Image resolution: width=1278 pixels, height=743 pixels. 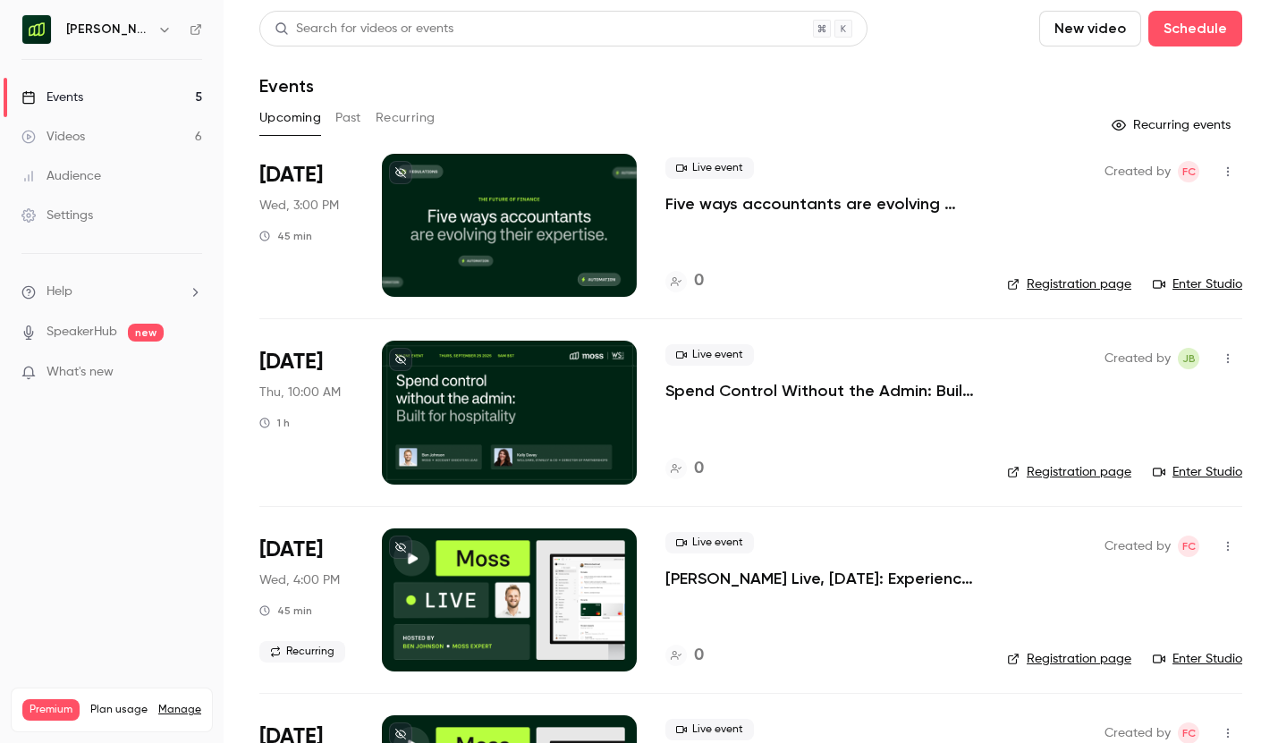 I want to click on p: Spend Control Without the Admin: Built for Hospitality, so click(x=822, y=391).